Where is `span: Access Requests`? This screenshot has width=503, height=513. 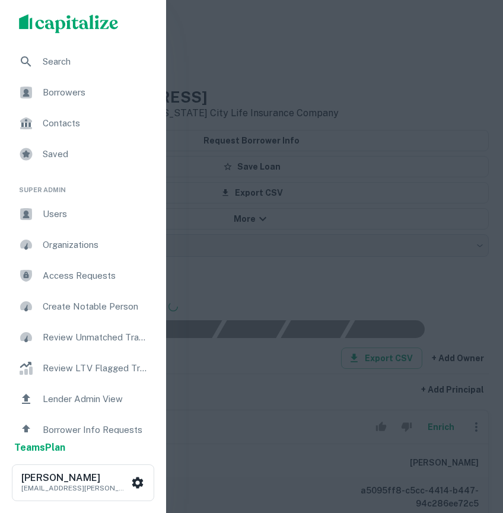 span: Access Requests is located at coordinates (96, 276).